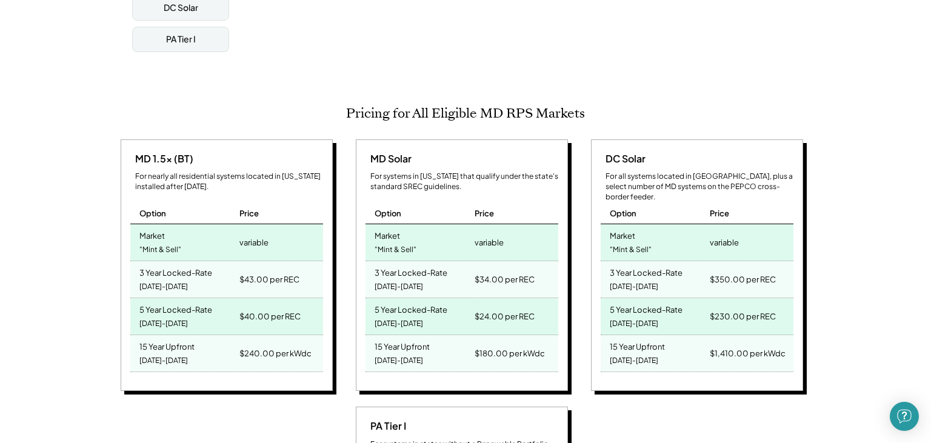  Describe the element at coordinates (505, 317) in the screenshot. I see `div: $24.00 per REC` at that location.